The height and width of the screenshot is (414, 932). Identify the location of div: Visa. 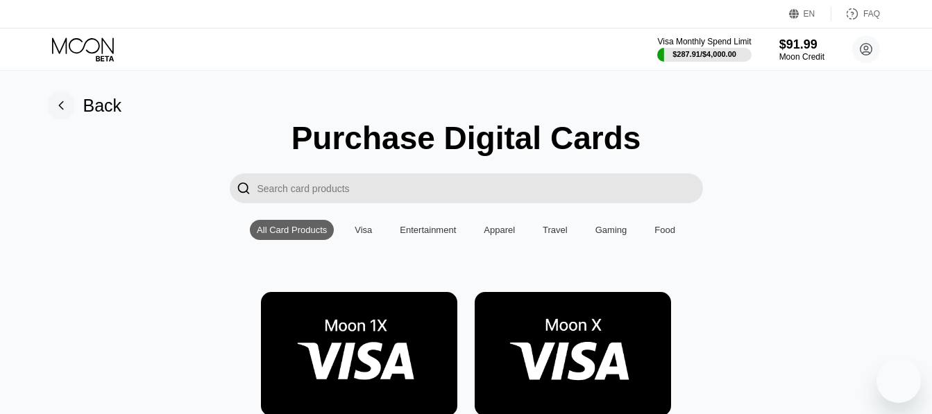
(363, 230).